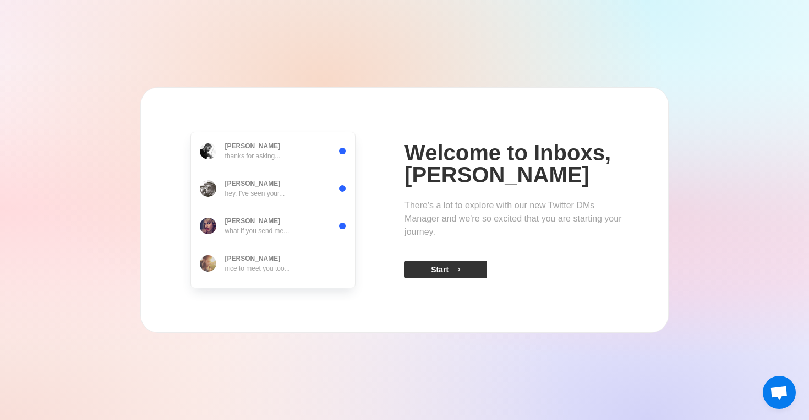  Describe the element at coordinates (514, 219) in the screenshot. I see `p: There's a lot to explore with our new Twitter DMs Manager and we're so excited that you are start...` at that location.